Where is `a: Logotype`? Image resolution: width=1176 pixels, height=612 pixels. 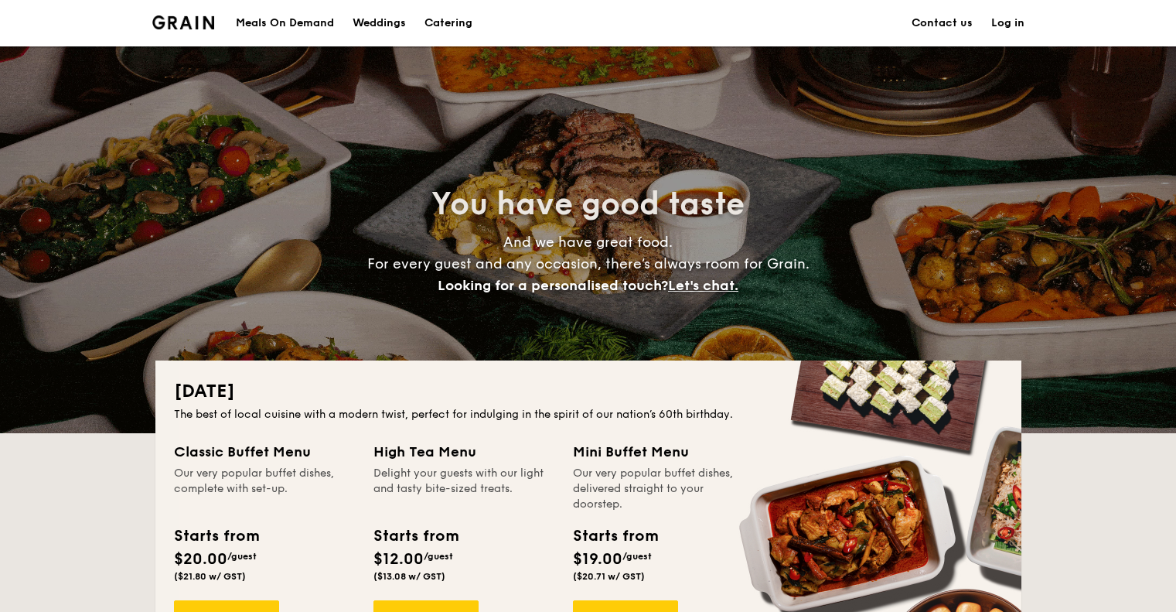 a: Logotype is located at coordinates (183, 22).